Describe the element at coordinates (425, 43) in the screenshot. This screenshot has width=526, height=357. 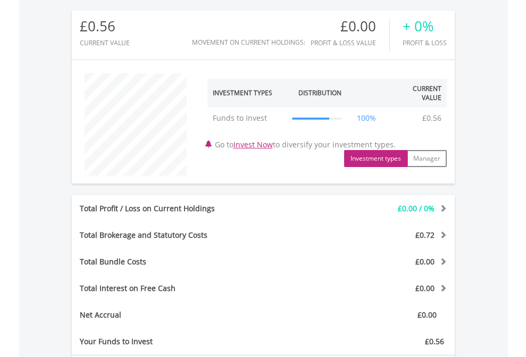
I see `div: Profit & Loss` at that location.